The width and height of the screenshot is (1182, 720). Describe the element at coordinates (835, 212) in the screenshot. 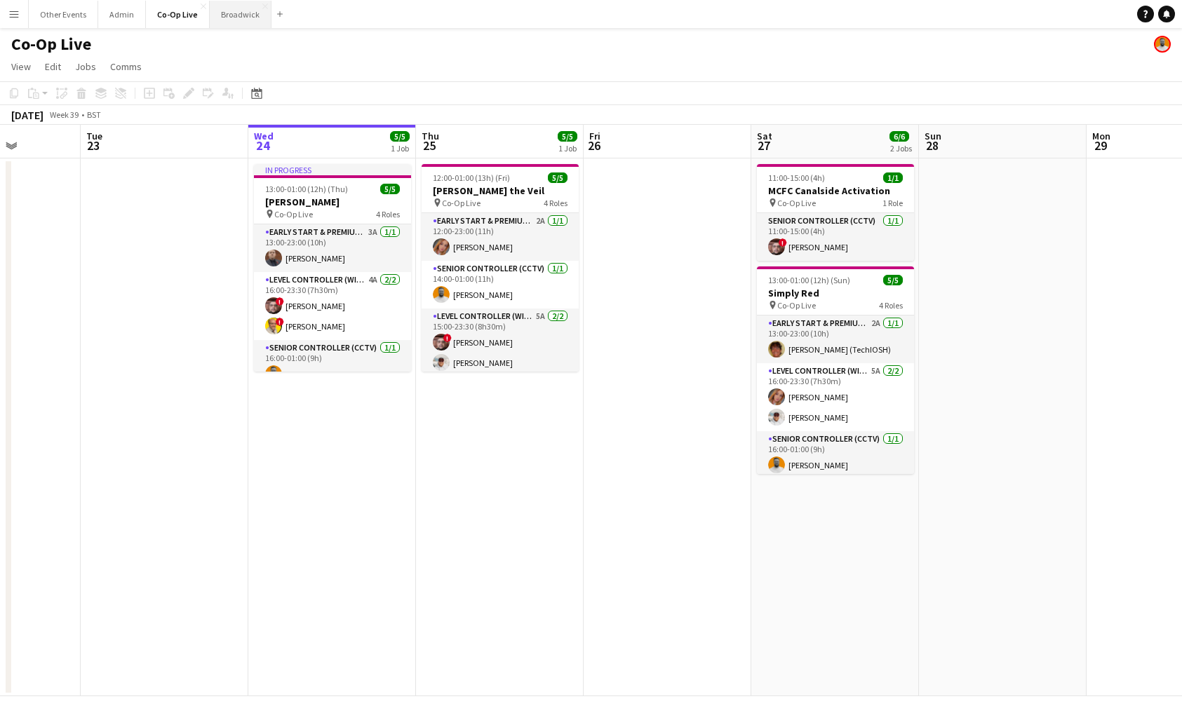

I see `div: 11:00-15:00 (4h)1/1MCFC Canalside Activation Co-Op Live1 RoleSenior Controller (CCTV)1/111:00-15:...` at that location.